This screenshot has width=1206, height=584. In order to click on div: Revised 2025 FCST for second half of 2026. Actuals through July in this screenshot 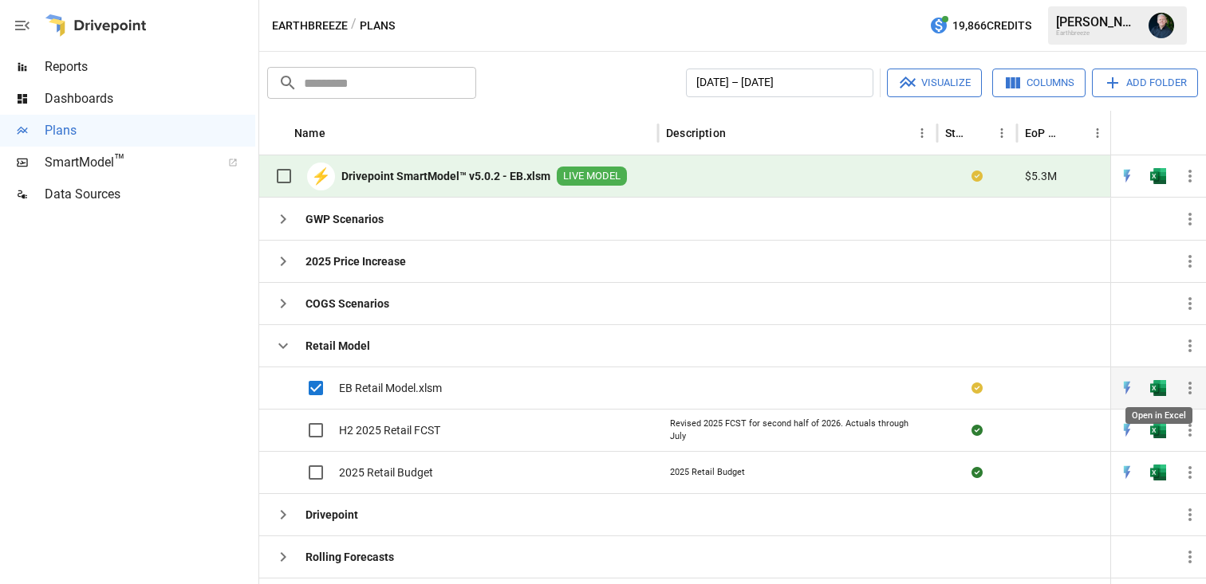, I will do `click(797, 430)`.